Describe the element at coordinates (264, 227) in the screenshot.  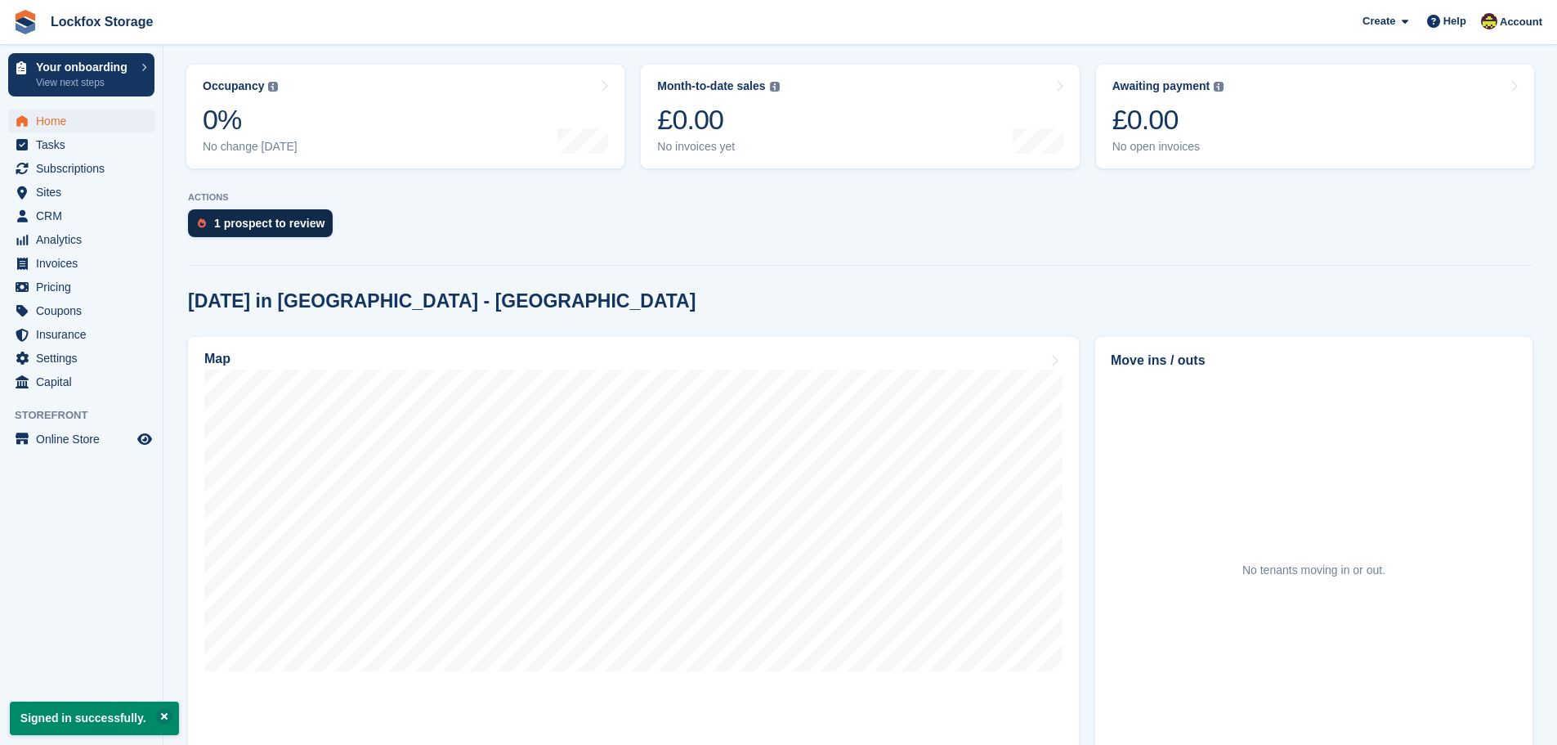
I see `a: 1 prospect to review` at that location.